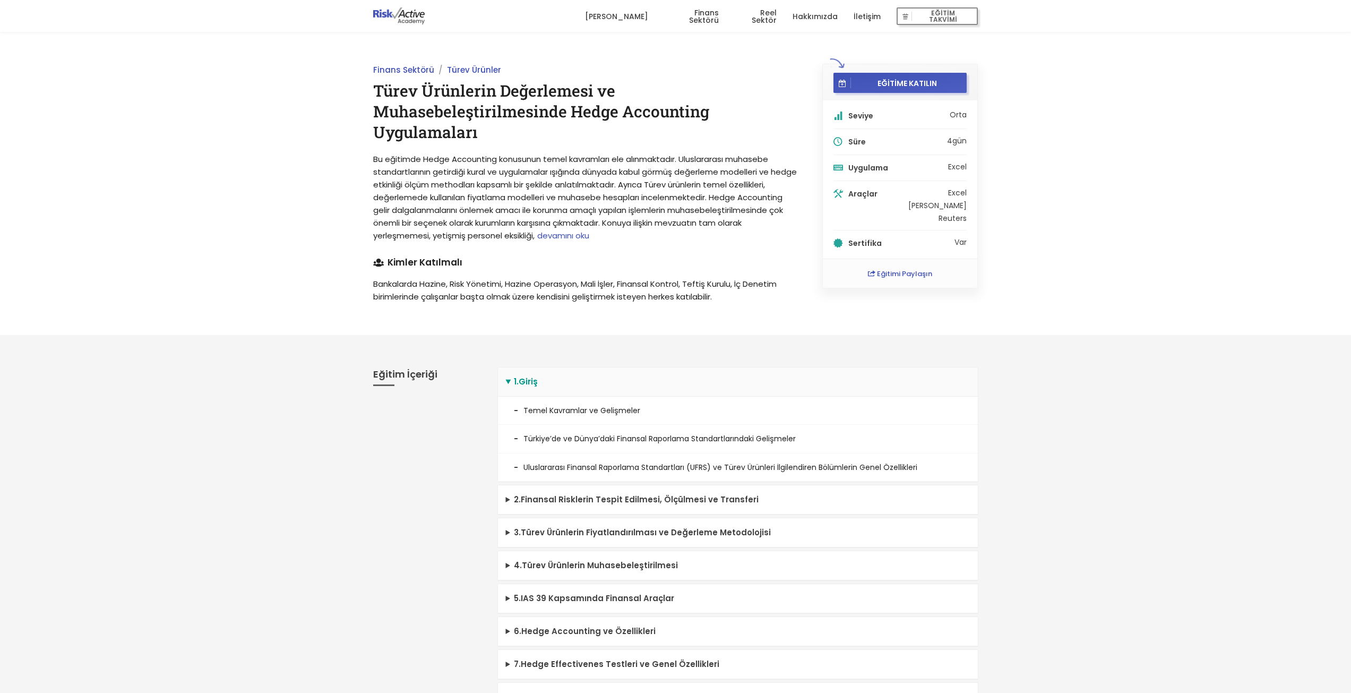  I want to click on a: Türev Ürünler, so click(474, 70).